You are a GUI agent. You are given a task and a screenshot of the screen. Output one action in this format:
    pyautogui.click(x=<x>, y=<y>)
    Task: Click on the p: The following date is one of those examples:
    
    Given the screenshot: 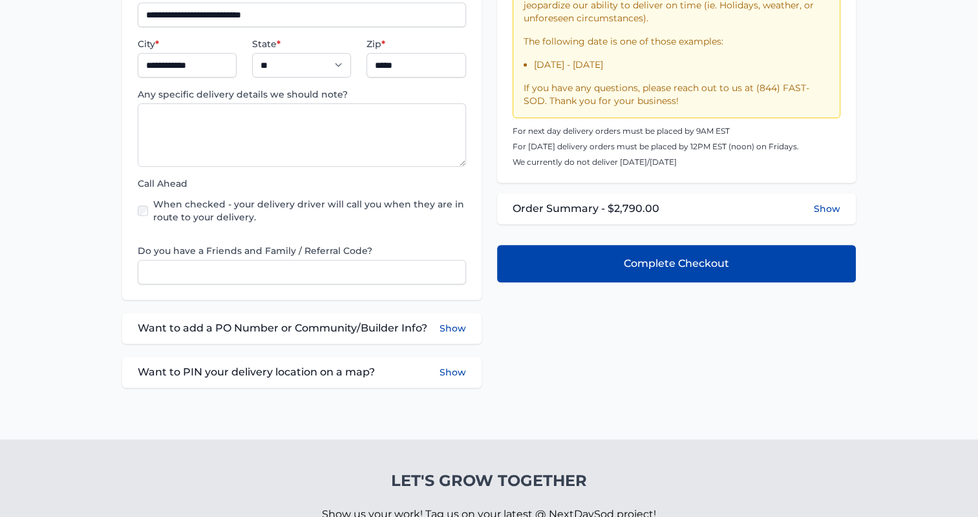 What is the action you would take?
    pyautogui.click(x=676, y=41)
    